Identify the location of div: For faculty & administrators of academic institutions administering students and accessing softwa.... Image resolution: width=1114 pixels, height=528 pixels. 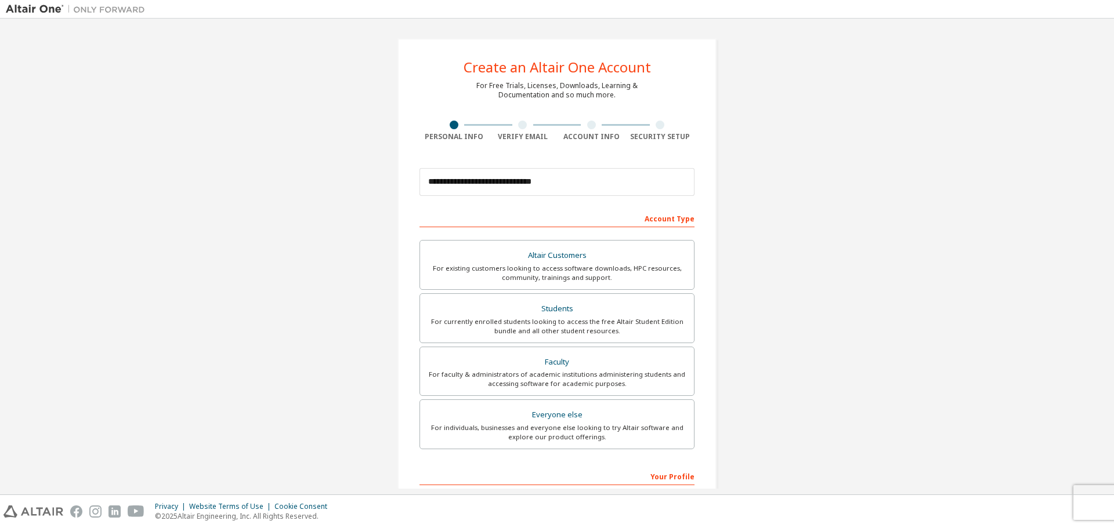
(557, 379).